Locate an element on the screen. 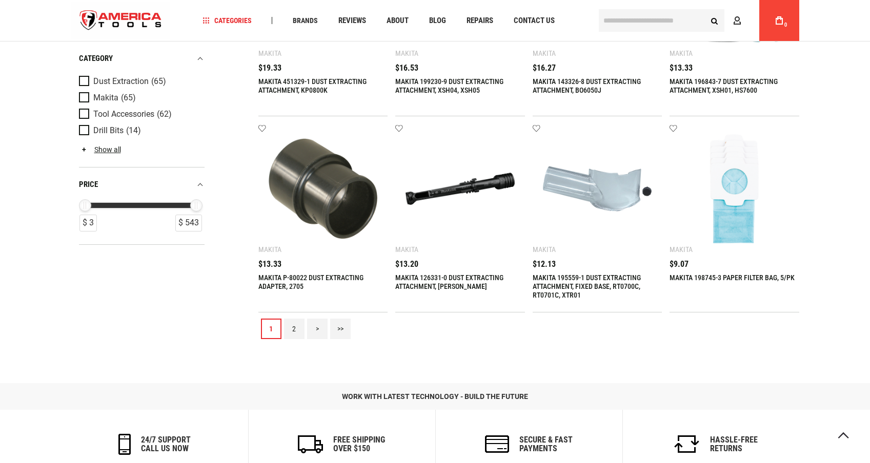 The width and height of the screenshot is (870, 463). a: Blog is located at coordinates (437, 20).